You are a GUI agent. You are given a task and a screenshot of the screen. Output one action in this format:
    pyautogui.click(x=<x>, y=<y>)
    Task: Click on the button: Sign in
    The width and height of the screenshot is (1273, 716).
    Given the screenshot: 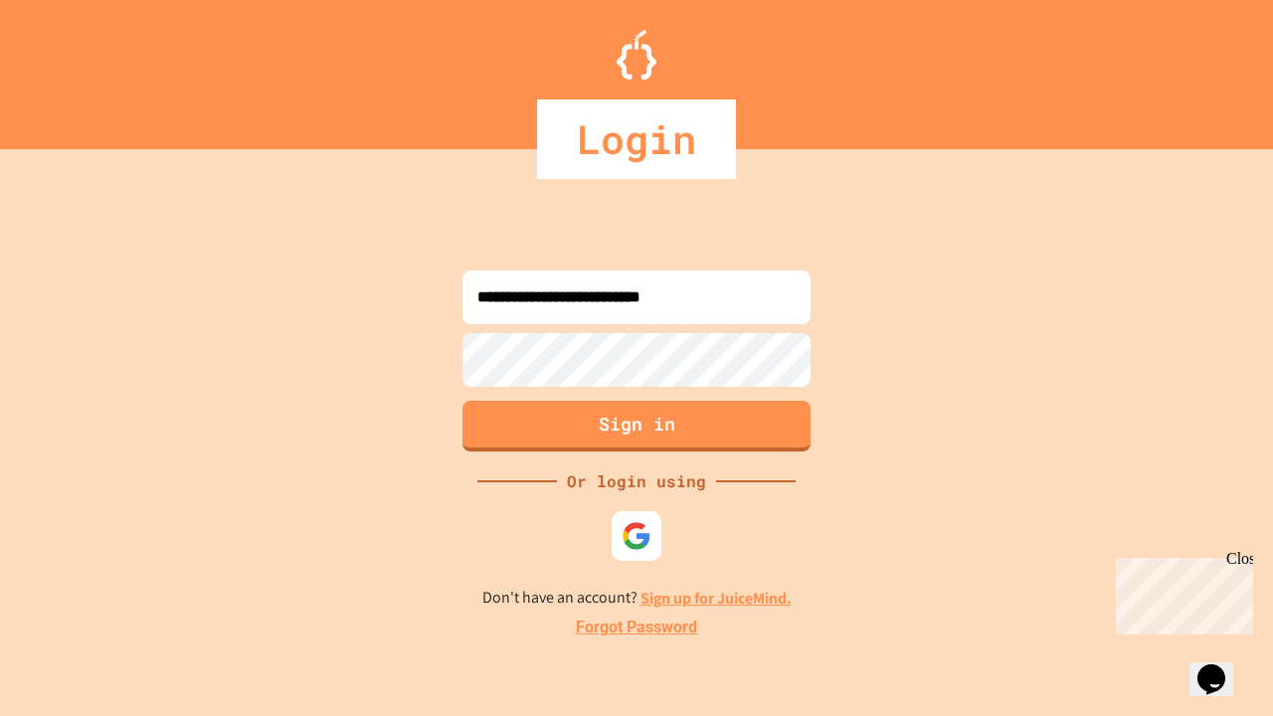 What is the action you would take?
    pyautogui.click(x=637, y=426)
    